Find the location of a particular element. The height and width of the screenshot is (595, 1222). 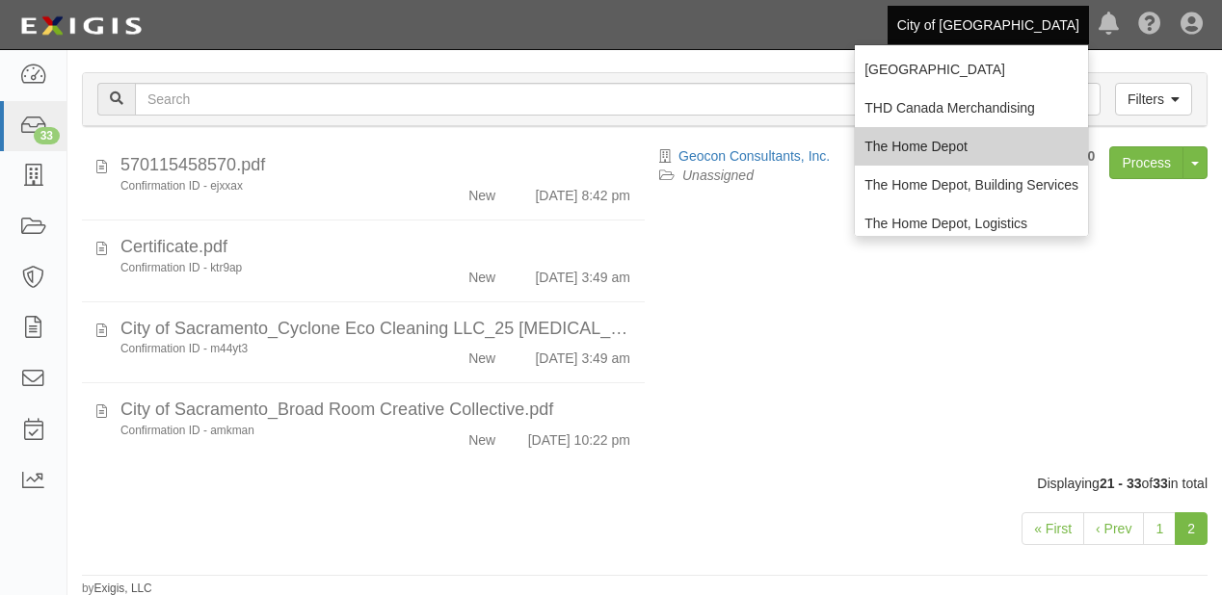

div: Confirmation ID - m44yt3 is located at coordinates (263, 349).